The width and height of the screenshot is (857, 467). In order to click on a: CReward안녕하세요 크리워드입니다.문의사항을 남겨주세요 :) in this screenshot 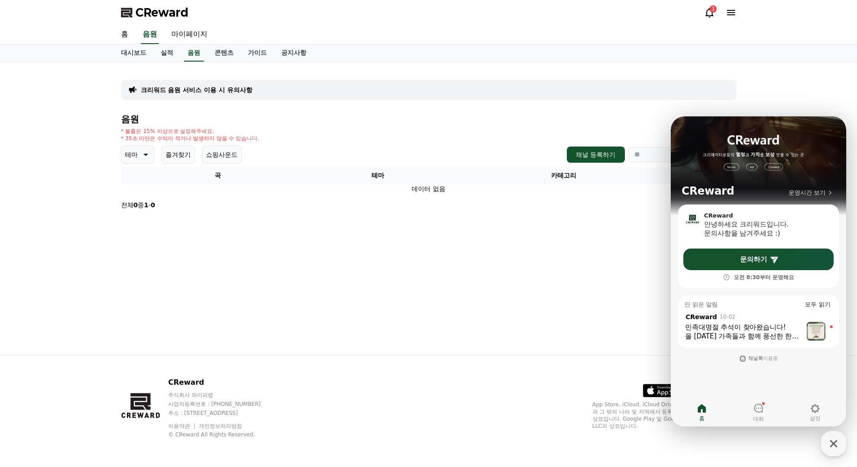, I will do `click(88, 109)`.